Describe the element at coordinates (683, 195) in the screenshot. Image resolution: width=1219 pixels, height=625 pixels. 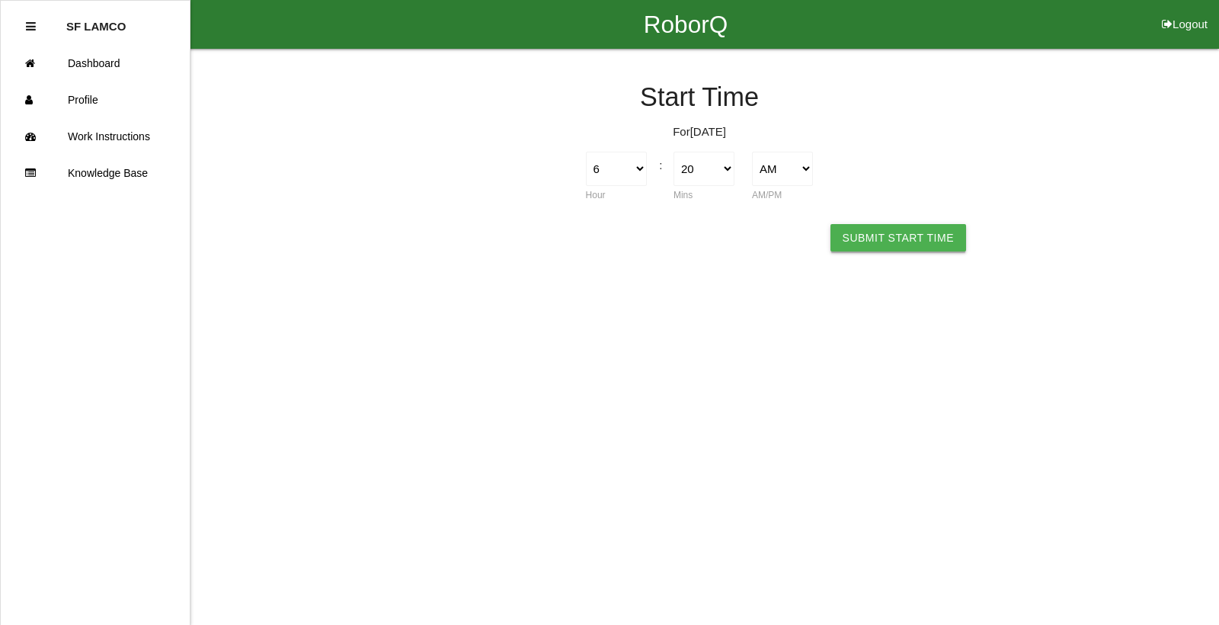
I see `label: Mins` at that location.